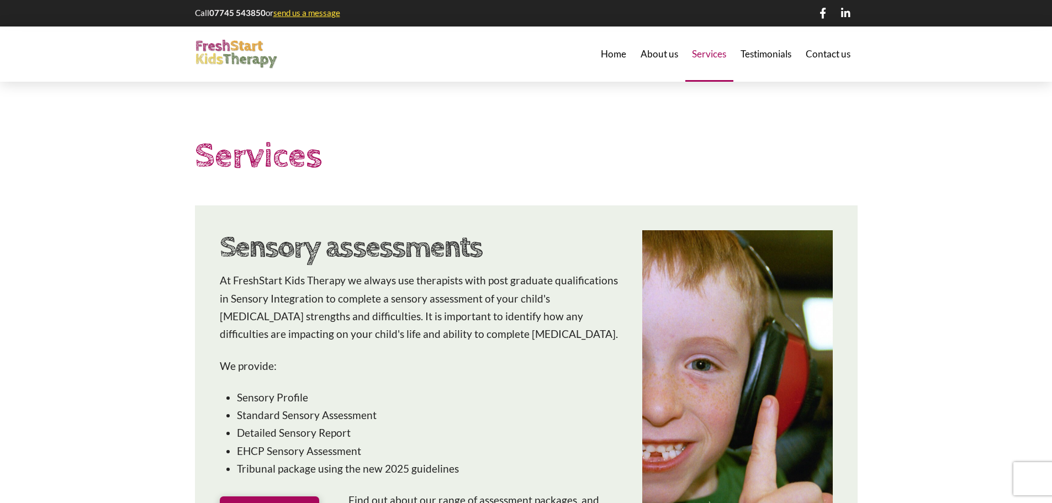 The image size is (1052, 503). What do you see at coordinates (659, 54) in the screenshot?
I see `a: About us` at bounding box center [659, 54].